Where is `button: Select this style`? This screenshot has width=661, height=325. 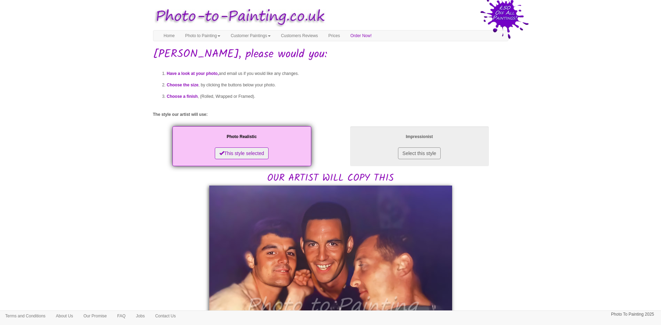
button: Select this style is located at coordinates (419, 153).